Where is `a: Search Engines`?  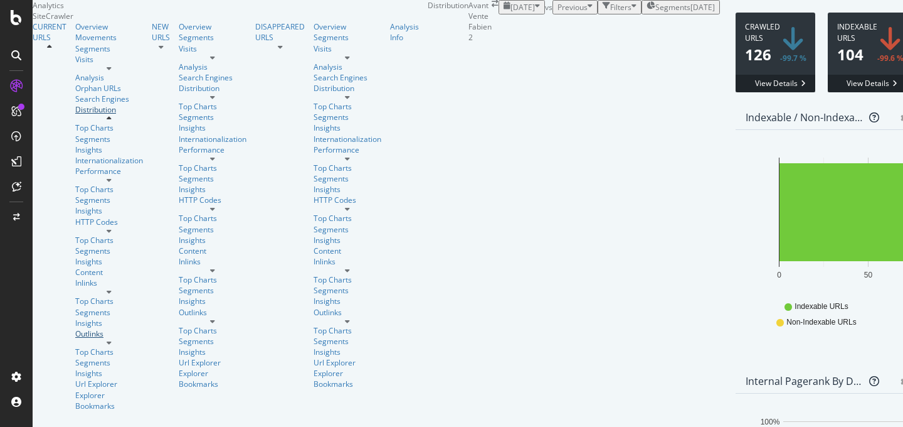
a: Search Engines is located at coordinates (341, 77).